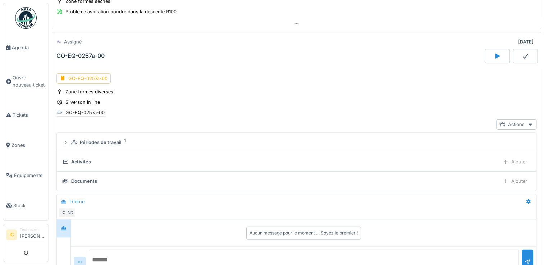 This screenshot has width=544, height=265. What do you see at coordinates (100, 142) in the screenshot?
I see `div: Périodes de travail` at bounding box center [100, 142].